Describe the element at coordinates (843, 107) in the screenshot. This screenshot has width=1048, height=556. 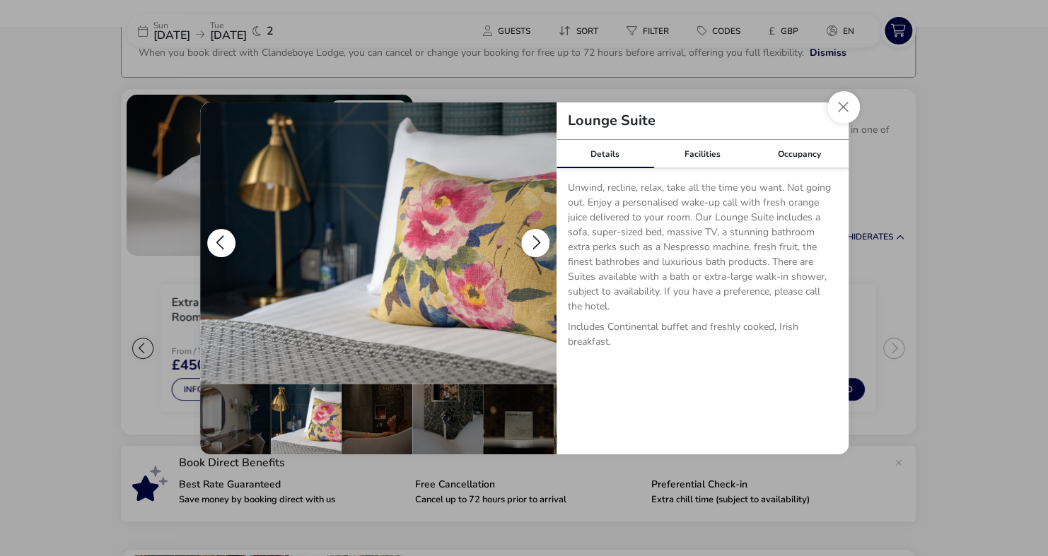
I see `button: Close dialog` at that location.